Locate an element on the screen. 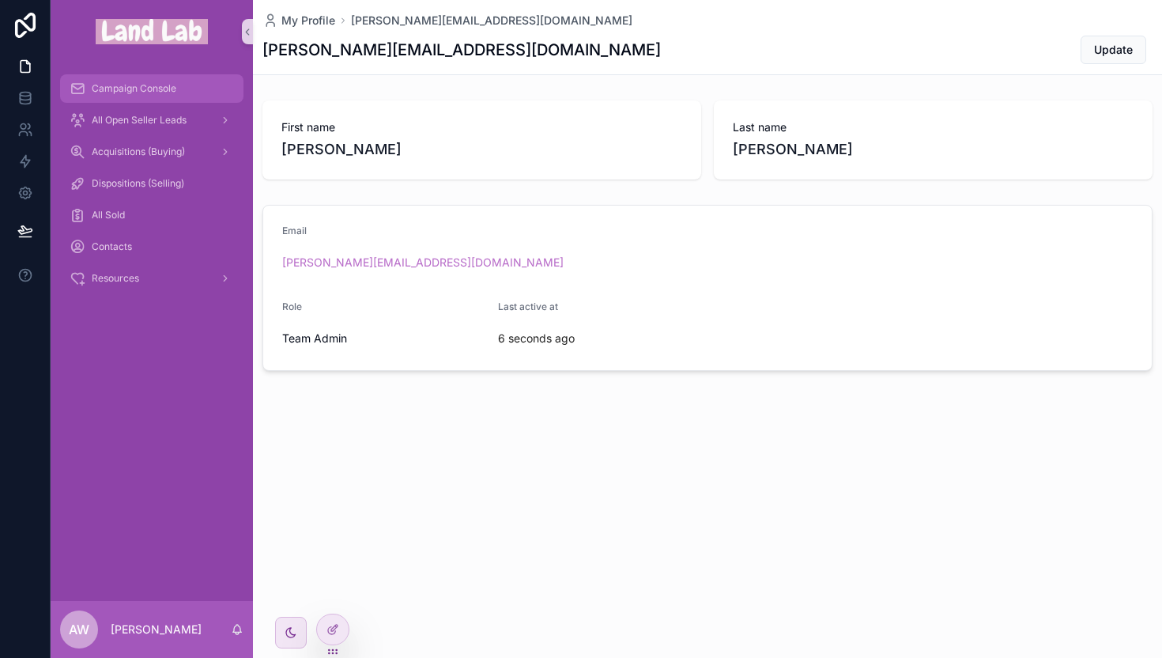 Image resolution: width=1162 pixels, height=658 pixels. img: App logo is located at coordinates (152, 32).